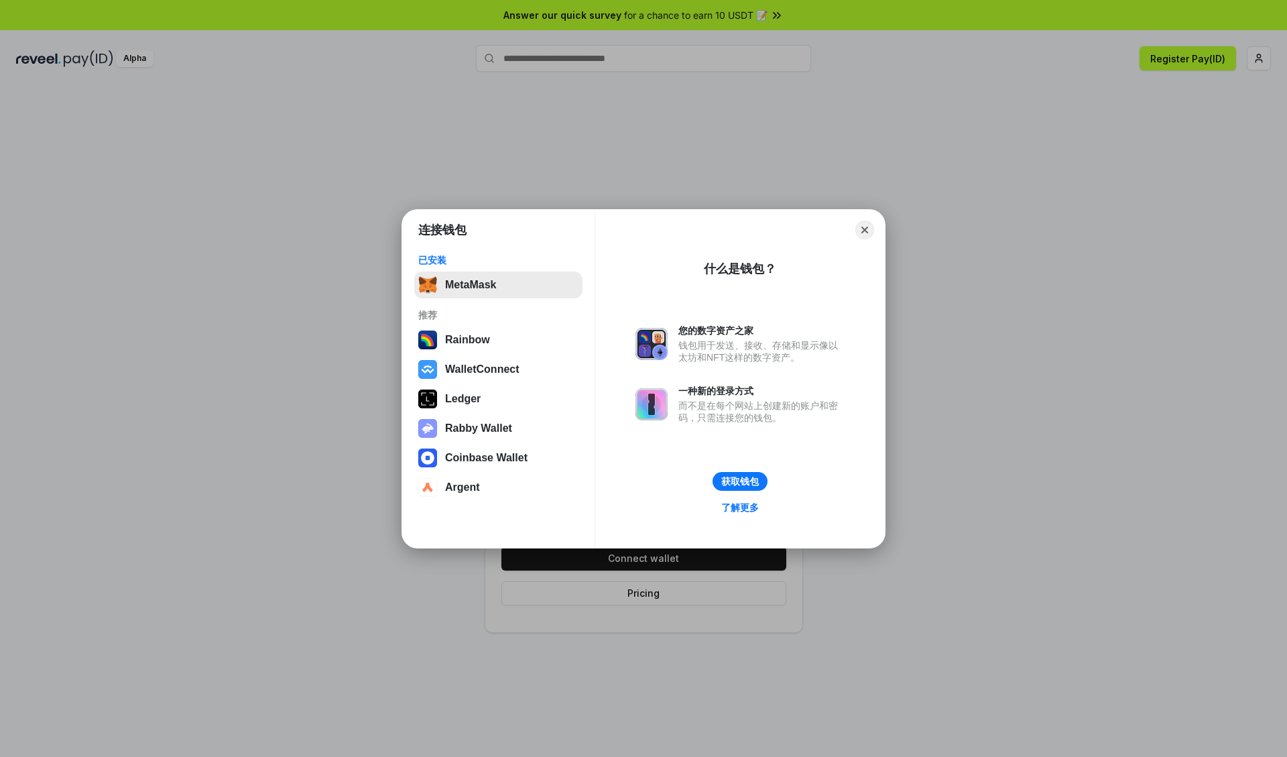  What do you see at coordinates (498, 487) in the screenshot?
I see `button: Argent` at bounding box center [498, 487].